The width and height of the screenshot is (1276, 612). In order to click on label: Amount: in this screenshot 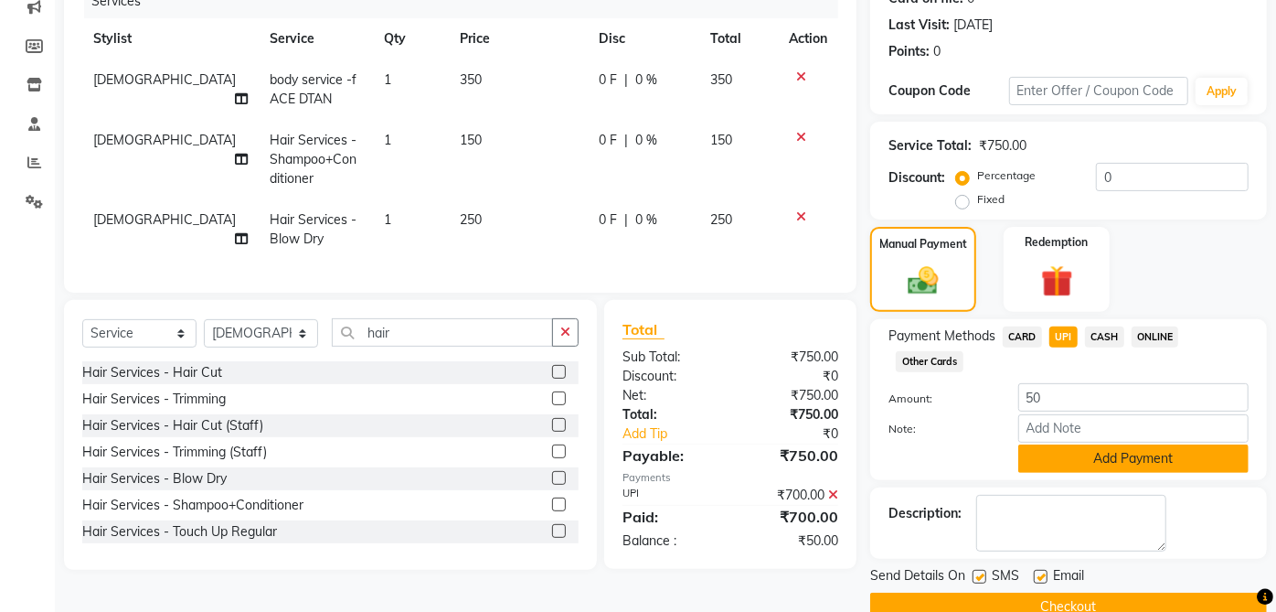, I will do `click(939, 399)`.